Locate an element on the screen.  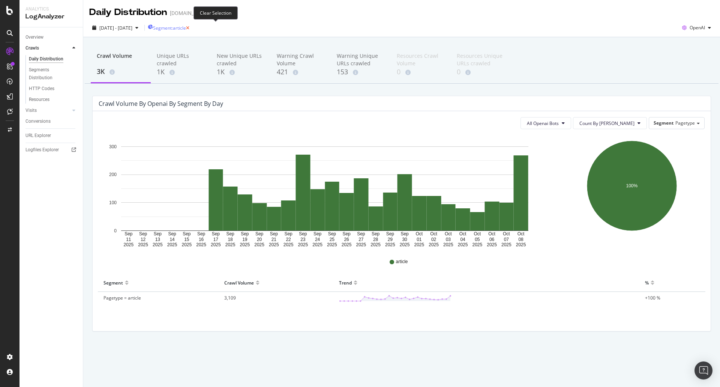
text: 27 is located at coordinates (361, 239).